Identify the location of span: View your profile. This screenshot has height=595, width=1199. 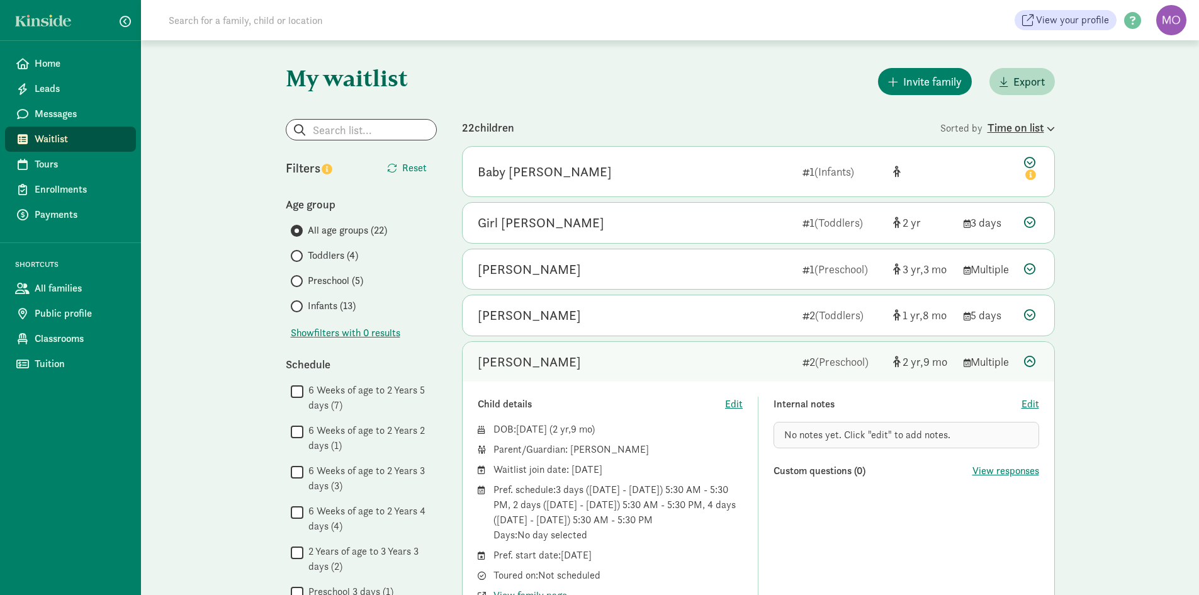
(1073, 20).